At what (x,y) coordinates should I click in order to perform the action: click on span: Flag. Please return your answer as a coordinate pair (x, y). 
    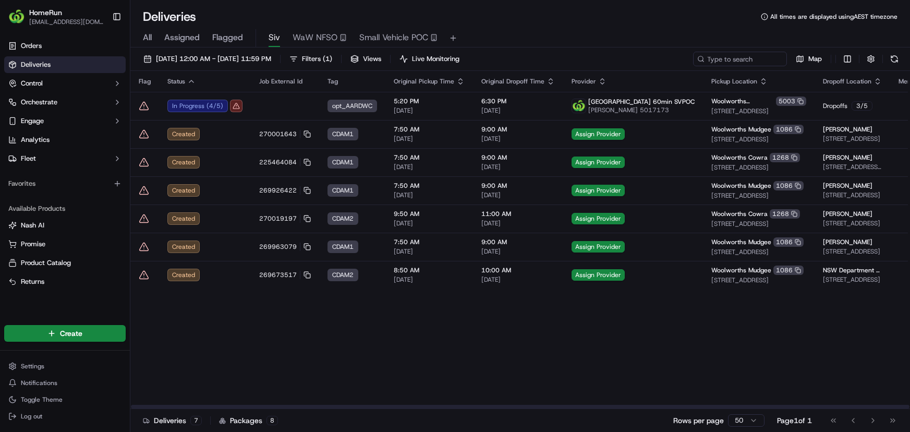
    Looking at the image, I should click on (144, 81).